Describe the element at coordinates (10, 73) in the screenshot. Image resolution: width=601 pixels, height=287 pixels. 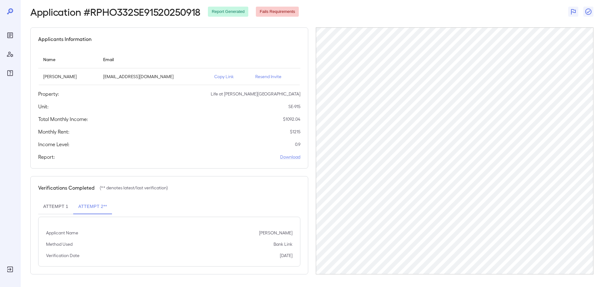
I see `div: FAQ` at that location.